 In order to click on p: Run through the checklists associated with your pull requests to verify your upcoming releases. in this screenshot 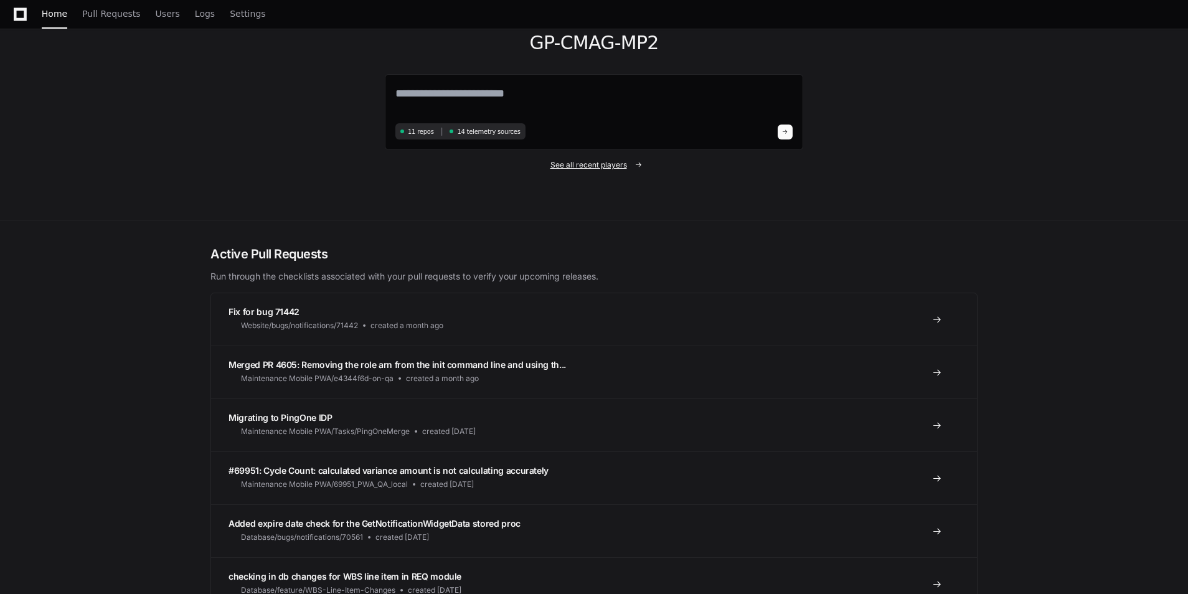, I will do `click(594, 276)`.